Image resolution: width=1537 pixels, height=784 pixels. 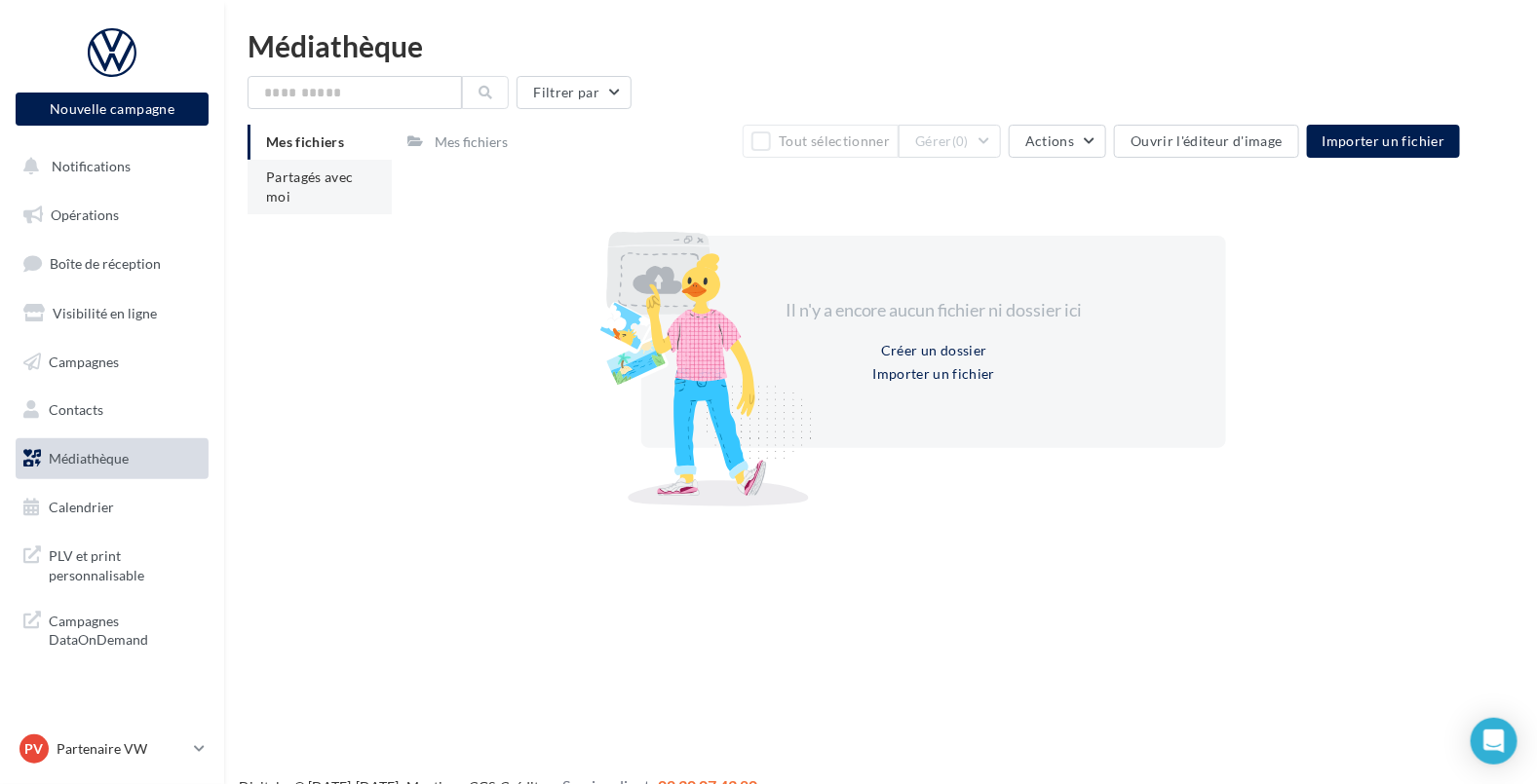 I want to click on div: Médiathèque, so click(x=881, y=46).